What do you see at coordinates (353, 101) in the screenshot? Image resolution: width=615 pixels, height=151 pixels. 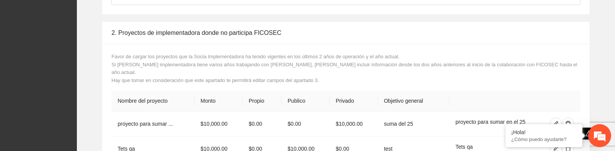 I see `th: Privado` at bounding box center [353, 101].